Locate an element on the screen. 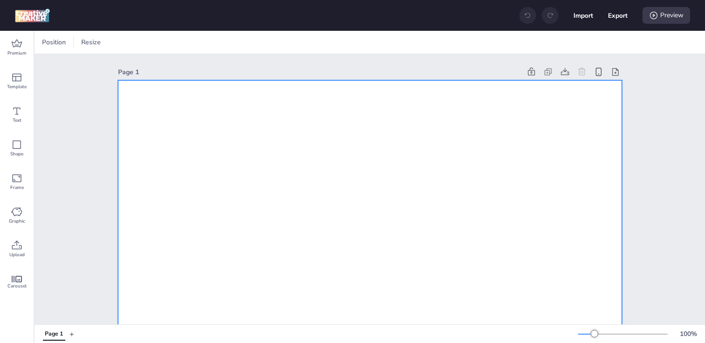 Image resolution: width=705 pixels, height=343 pixels. div: 100 % is located at coordinates (688, 333).